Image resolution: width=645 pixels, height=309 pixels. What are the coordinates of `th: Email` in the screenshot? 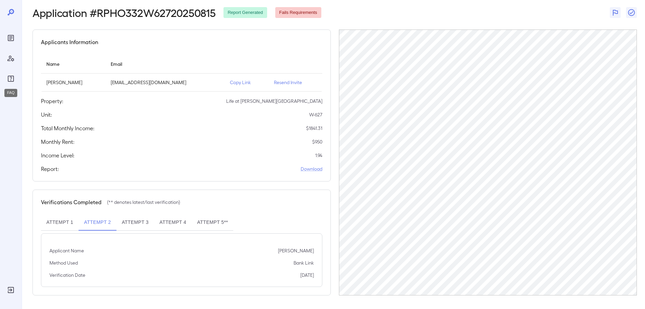 It's located at (165, 64).